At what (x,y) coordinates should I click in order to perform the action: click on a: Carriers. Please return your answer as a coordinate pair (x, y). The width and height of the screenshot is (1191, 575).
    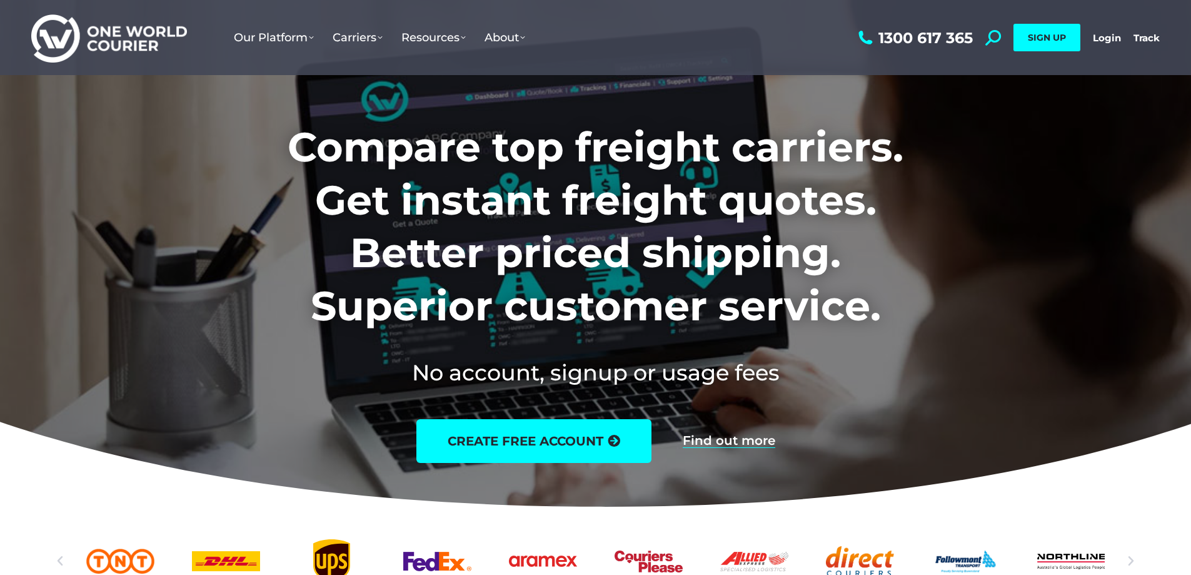
    Looking at the image, I should click on (358, 38).